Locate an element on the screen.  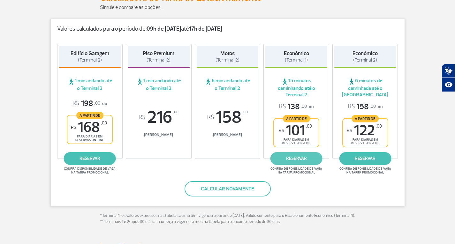
span: 216 is located at coordinates (159, 117).